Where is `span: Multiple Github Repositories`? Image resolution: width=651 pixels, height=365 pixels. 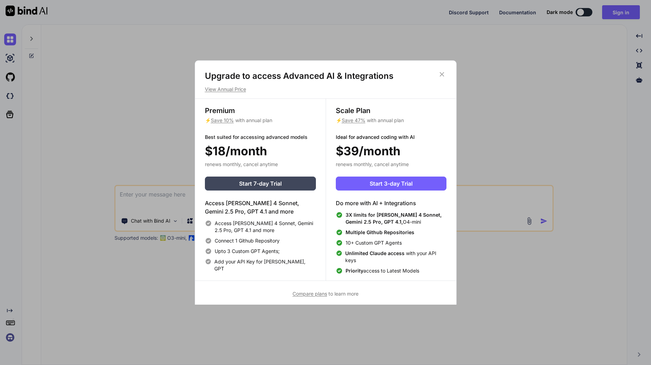
span: Multiple Github Repositories is located at coordinates (380, 232).